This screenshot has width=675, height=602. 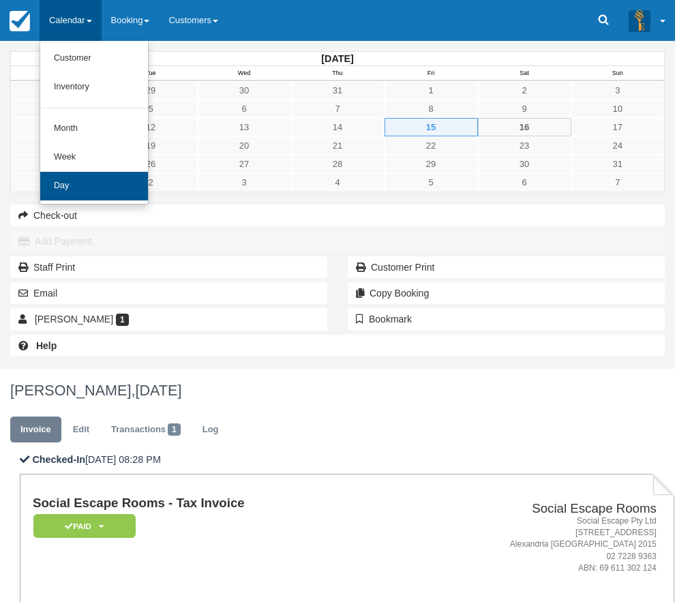 I want to click on a: Paid, so click(x=82, y=526).